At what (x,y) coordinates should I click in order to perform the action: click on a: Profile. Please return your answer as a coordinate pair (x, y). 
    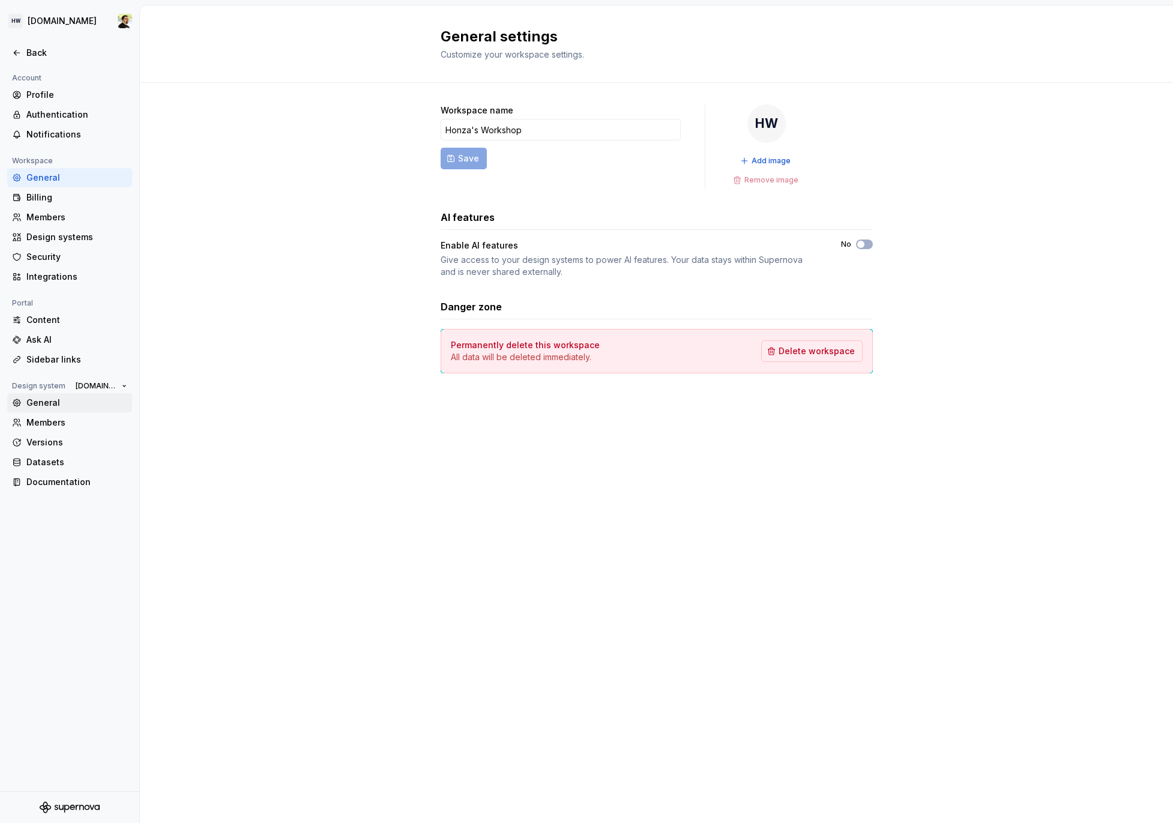
    Looking at the image, I should click on (70, 95).